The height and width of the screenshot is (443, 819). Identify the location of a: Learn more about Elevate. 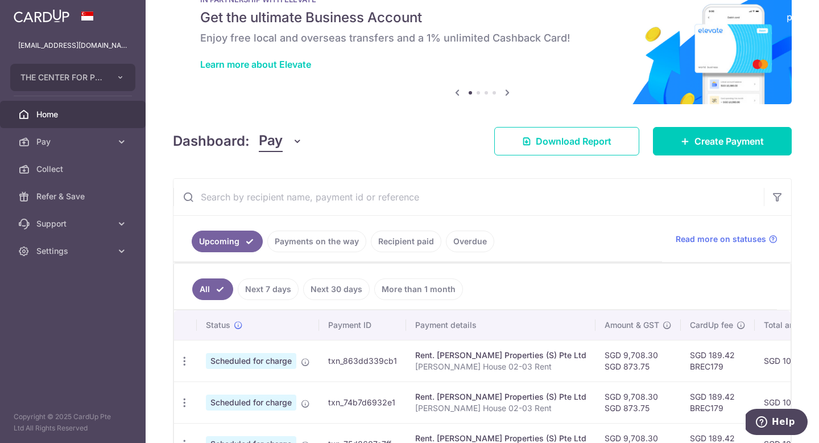
(255, 64).